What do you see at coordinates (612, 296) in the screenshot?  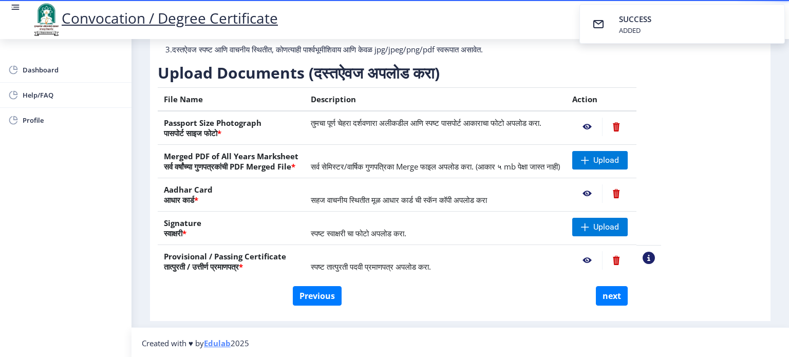 I see `button: next` at bounding box center [612, 296].